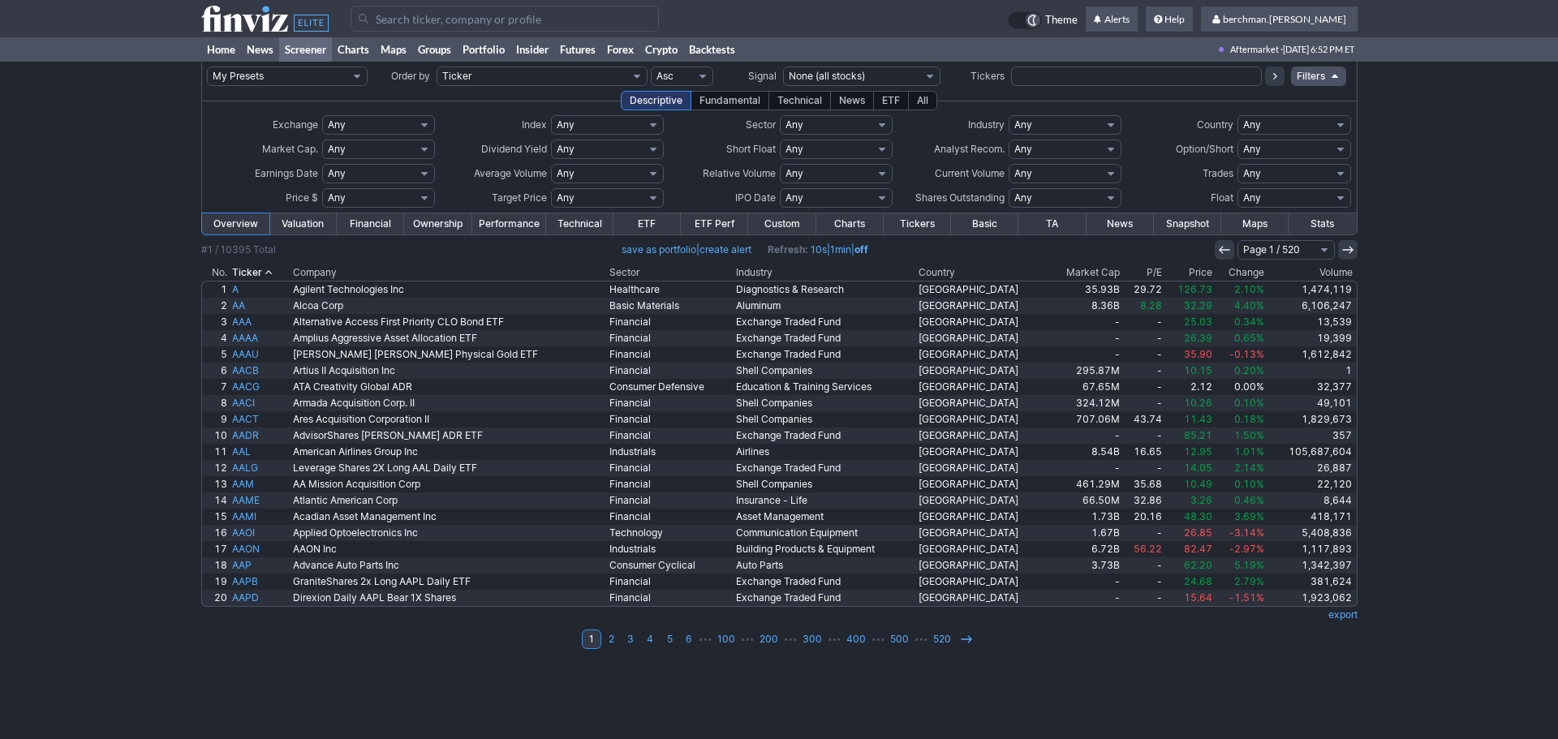  What do you see at coordinates (449, 533) in the screenshot?
I see `a: Applied Optoelectronics Inc` at bounding box center [449, 533].